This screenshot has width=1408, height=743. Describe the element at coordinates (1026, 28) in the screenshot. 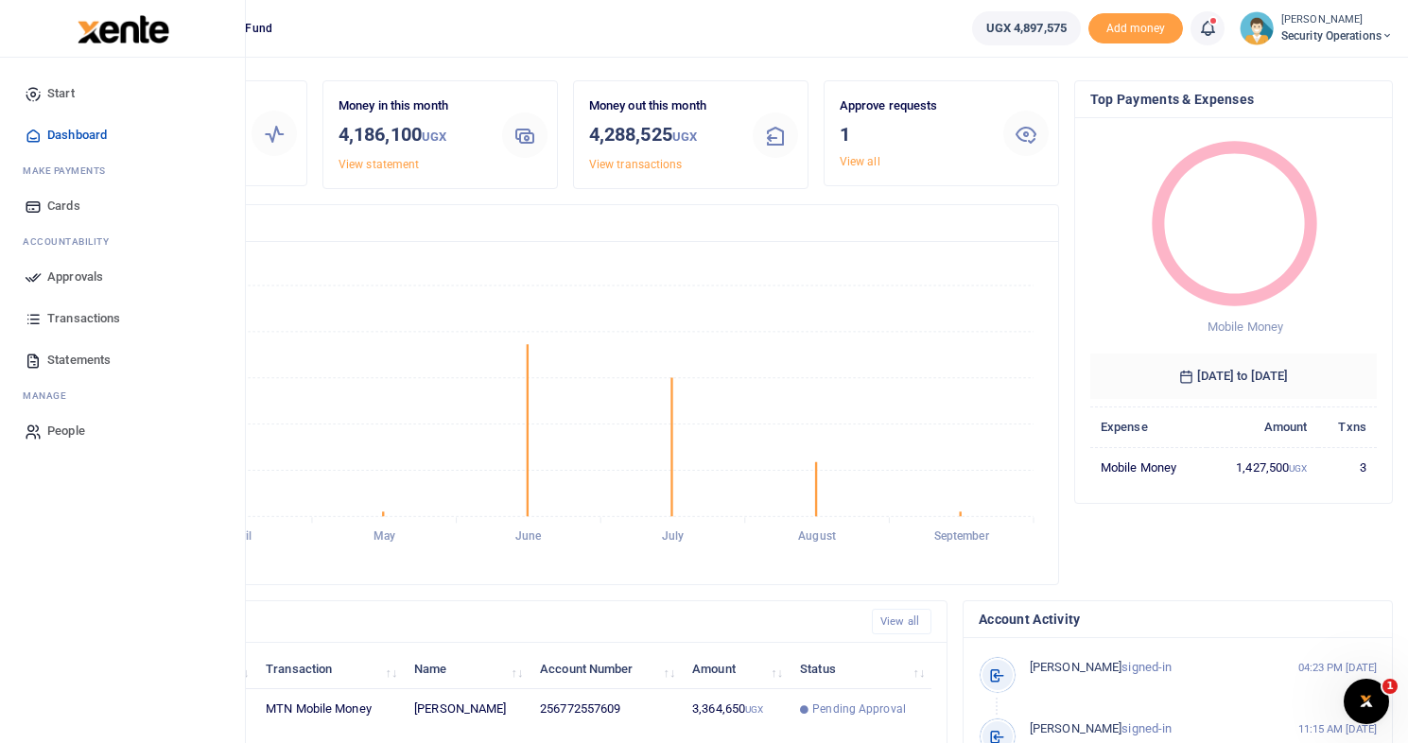

I see `a: UGX 4,897,575` at that location.